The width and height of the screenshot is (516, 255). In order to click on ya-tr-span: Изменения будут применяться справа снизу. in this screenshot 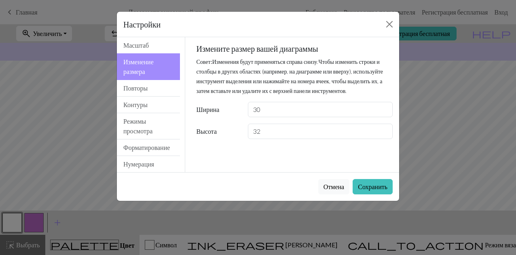, I will do `click(265, 61)`.